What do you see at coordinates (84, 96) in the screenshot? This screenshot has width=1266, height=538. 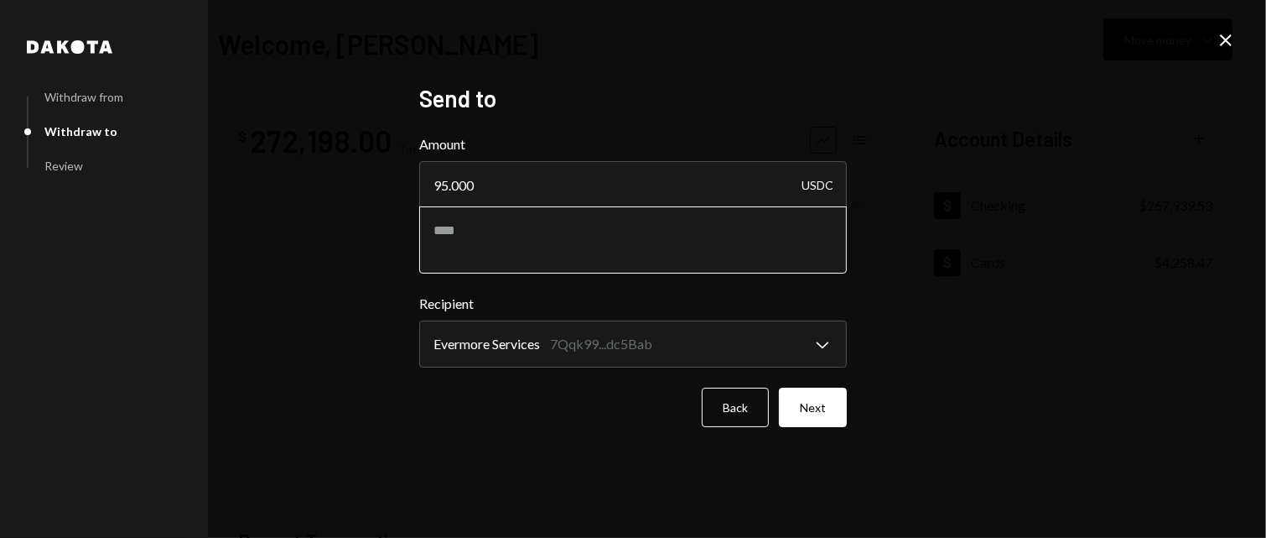 I see `div: Withdraw from` at bounding box center [84, 96].